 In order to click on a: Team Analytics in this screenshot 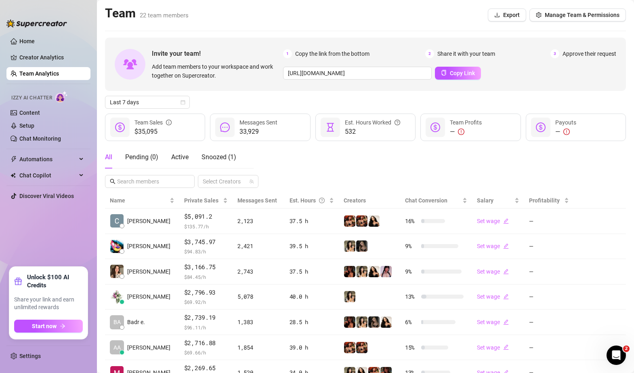, I will do `click(39, 74)`.